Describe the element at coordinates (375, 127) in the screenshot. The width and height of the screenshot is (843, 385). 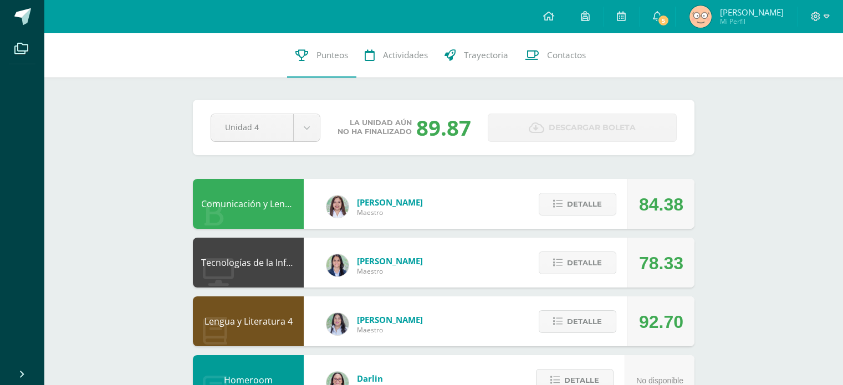
I see `span: La unidad aún no ha finalizado` at that location.